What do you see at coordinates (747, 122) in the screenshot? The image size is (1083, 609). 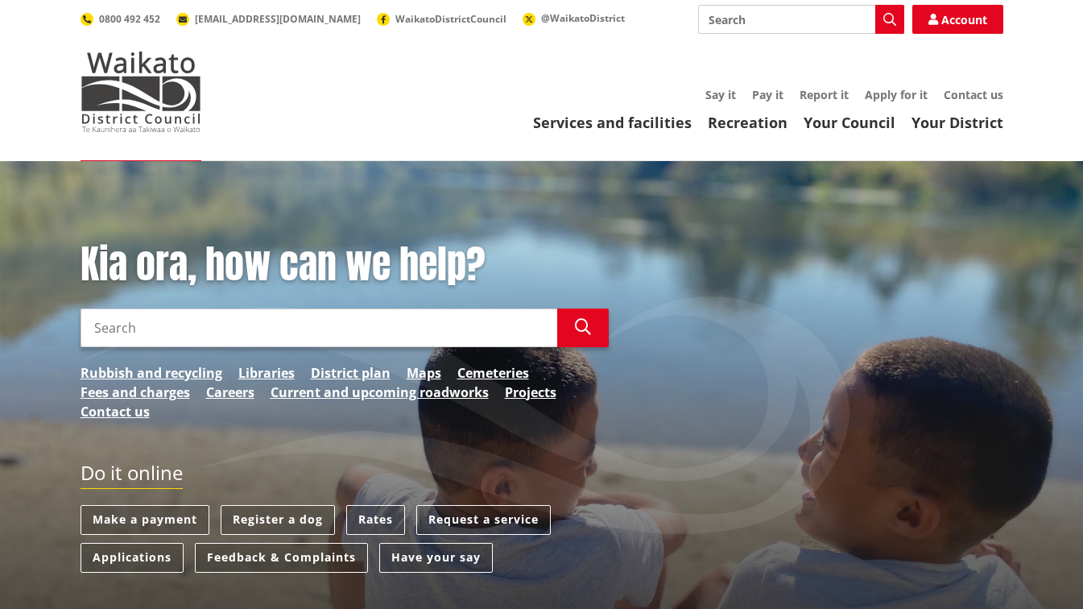 I see `a: Recreation` at bounding box center [747, 122].